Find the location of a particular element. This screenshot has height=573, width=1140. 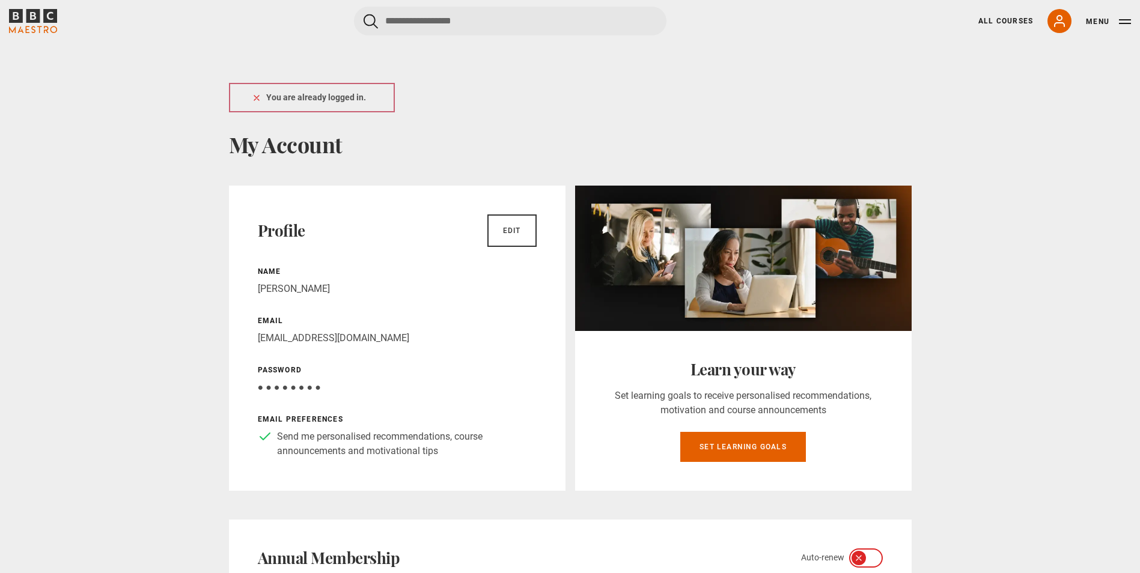

h1: My Account is located at coordinates (570, 144).